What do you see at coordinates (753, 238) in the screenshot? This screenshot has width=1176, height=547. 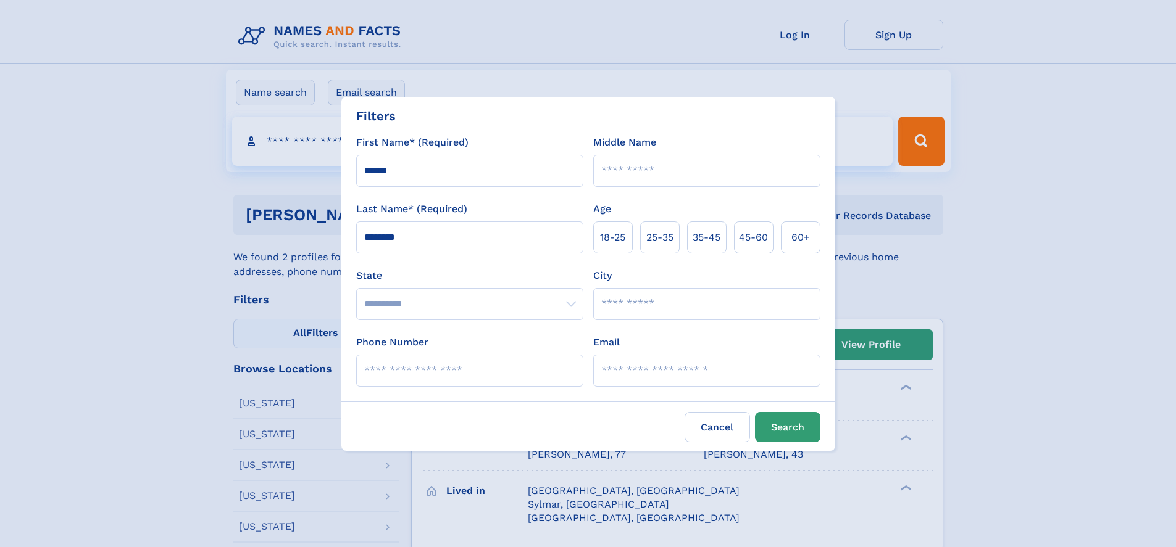 I see `span: 45‑60` at bounding box center [753, 238].